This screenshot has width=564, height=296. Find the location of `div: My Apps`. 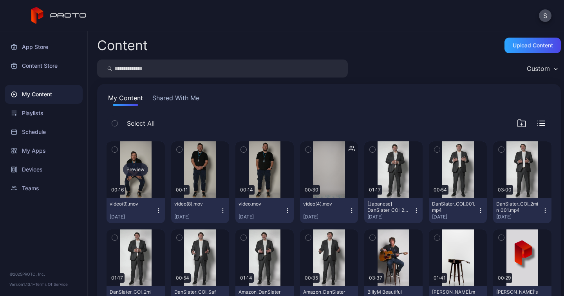

div: My Apps is located at coordinates (43, 151).